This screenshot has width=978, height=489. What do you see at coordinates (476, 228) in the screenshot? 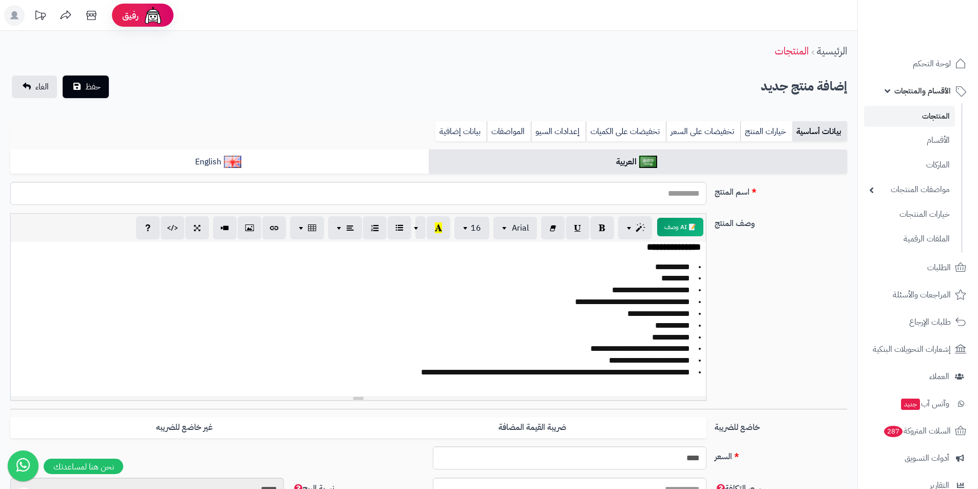
I see `span: 16` at bounding box center [476, 228].